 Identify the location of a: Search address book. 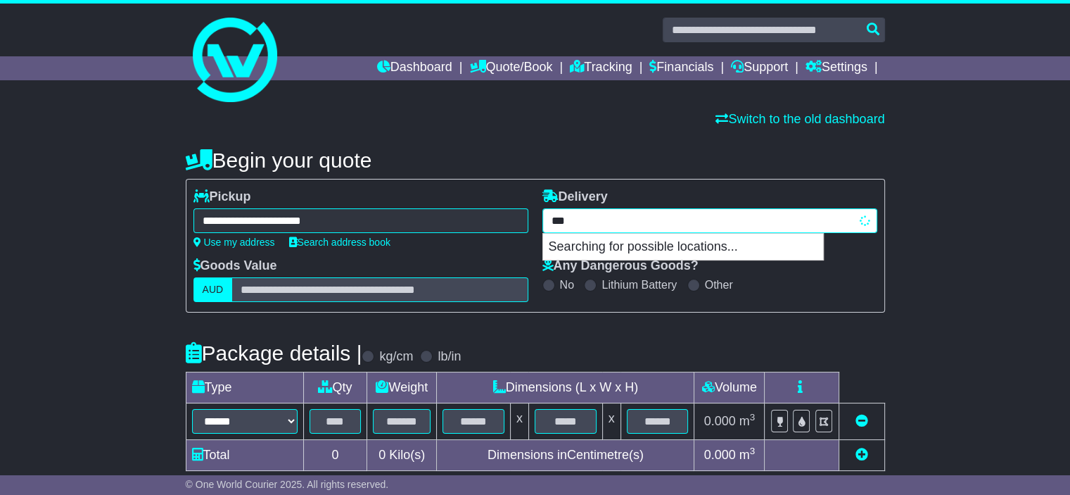
(340, 242).